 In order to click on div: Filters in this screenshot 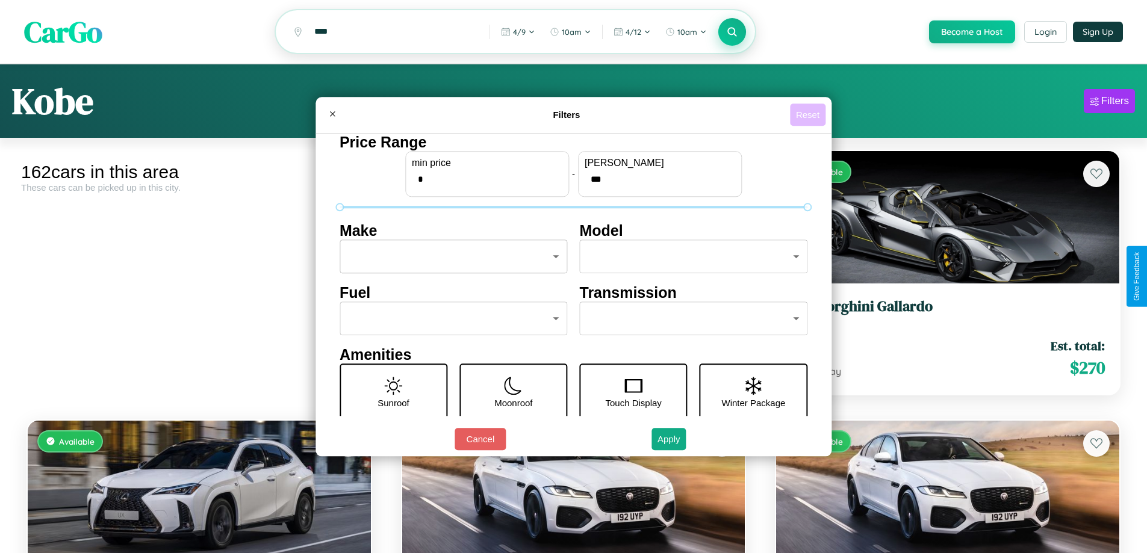, I will do `click(1115, 101)`.